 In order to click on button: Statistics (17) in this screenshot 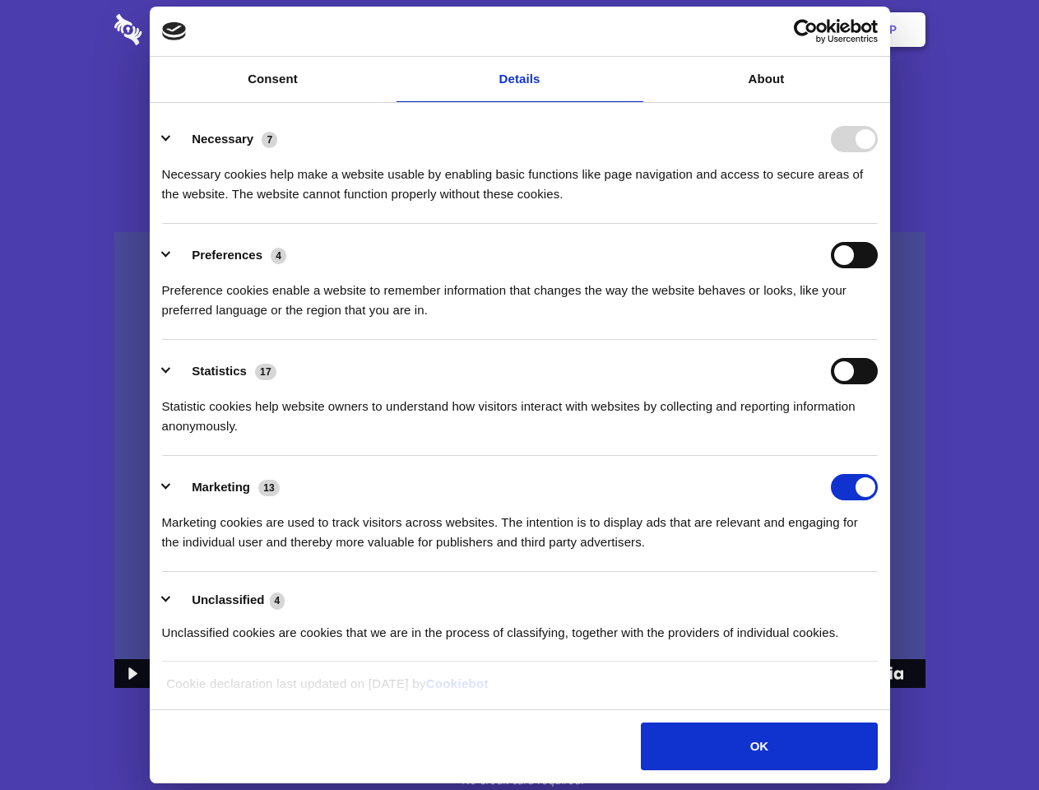, I will do `click(225, 371)`.